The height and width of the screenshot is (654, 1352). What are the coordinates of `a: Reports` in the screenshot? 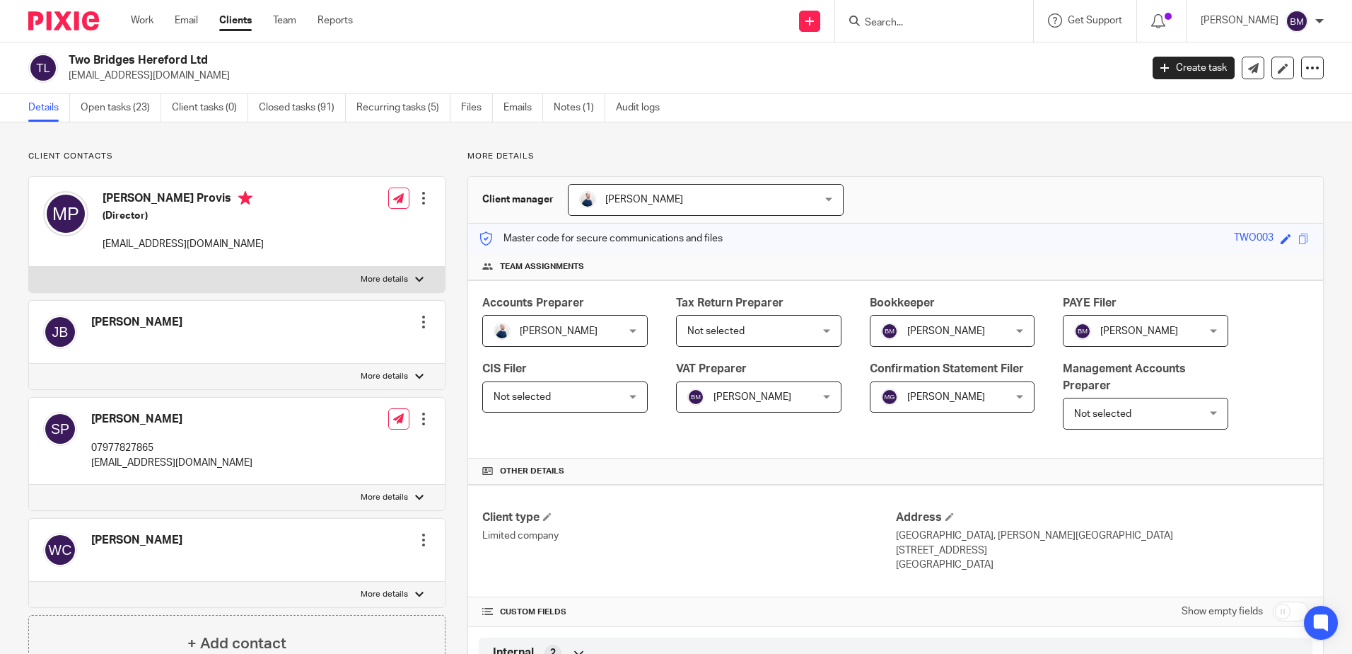 It's located at (335, 21).